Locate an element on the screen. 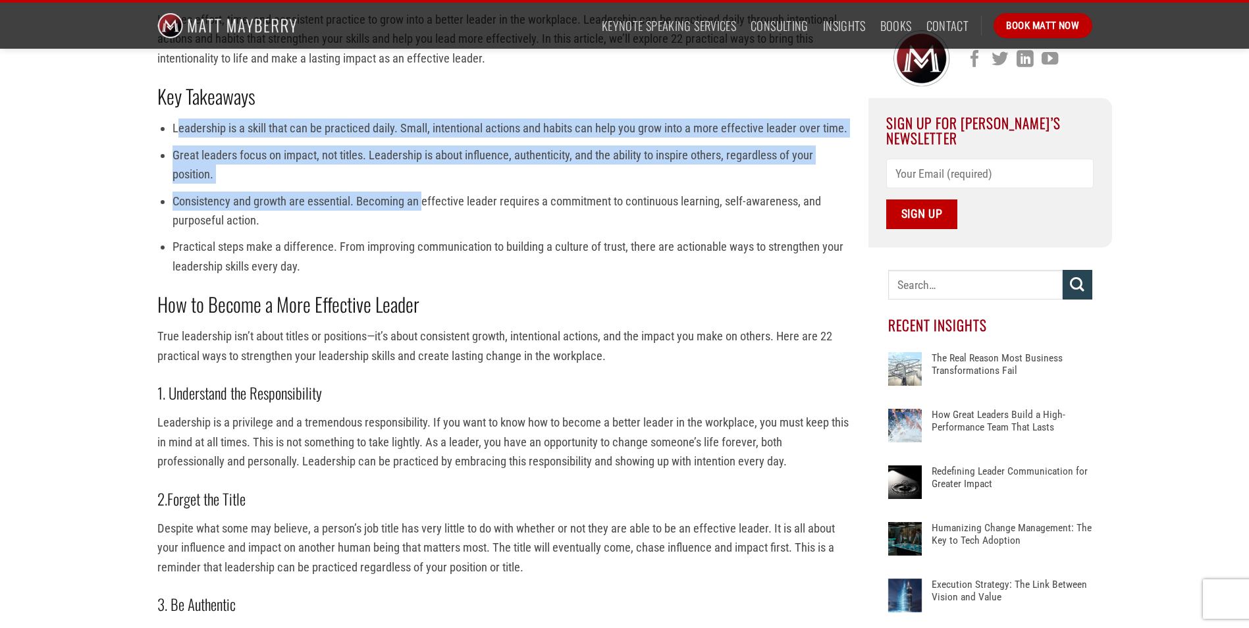 The height and width of the screenshot is (628, 1249). a: Follow on Facebook is located at coordinates (975, 60).